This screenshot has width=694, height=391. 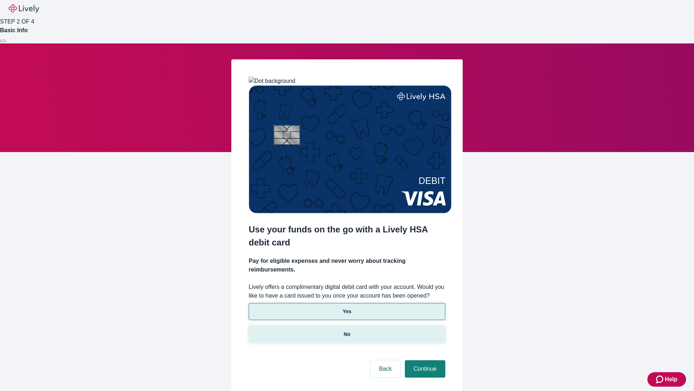 I want to click on button: Zendesk support iconHelp, so click(x=667, y=379).